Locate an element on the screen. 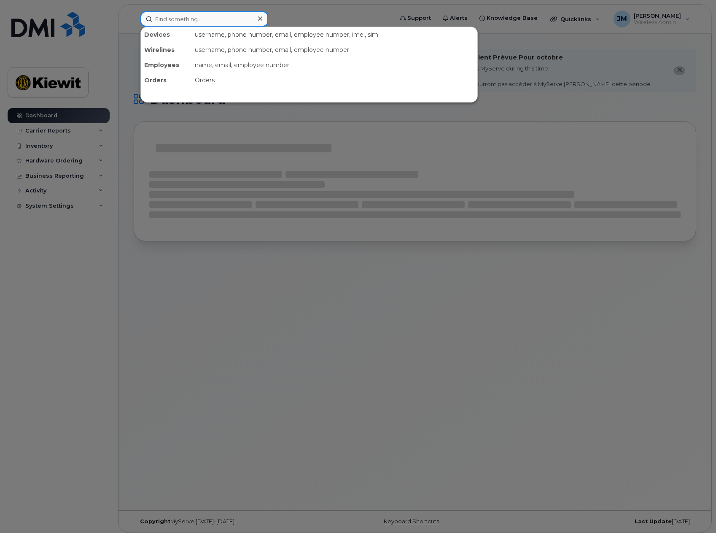  div: name, email, employee number is located at coordinates (335, 65).